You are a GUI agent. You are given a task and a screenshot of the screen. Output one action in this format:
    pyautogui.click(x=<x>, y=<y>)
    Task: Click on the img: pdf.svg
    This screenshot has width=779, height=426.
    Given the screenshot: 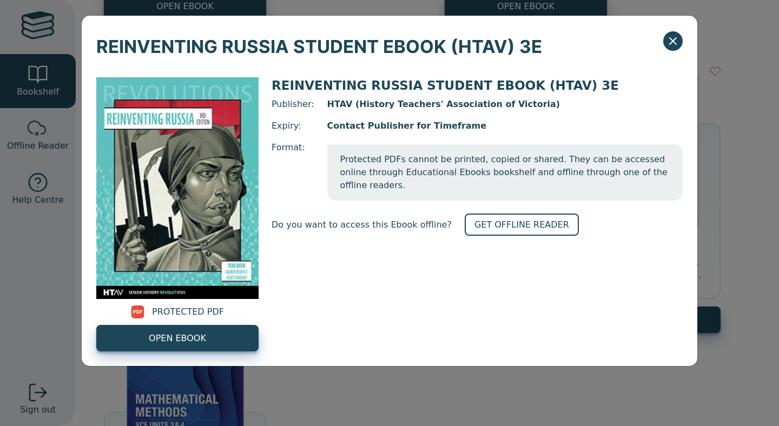 What is the action you would take?
    pyautogui.click(x=137, y=312)
    